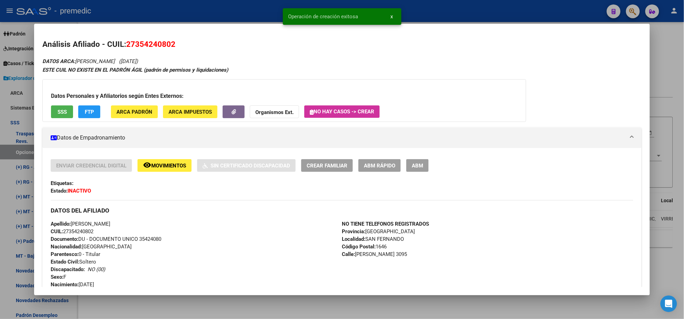 The height and width of the screenshot is (319, 684). What do you see at coordinates (338, 138) in the screenshot?
I see `mat-panel-title: Datos de Empadronamiento` at bounding box center [338, 138].